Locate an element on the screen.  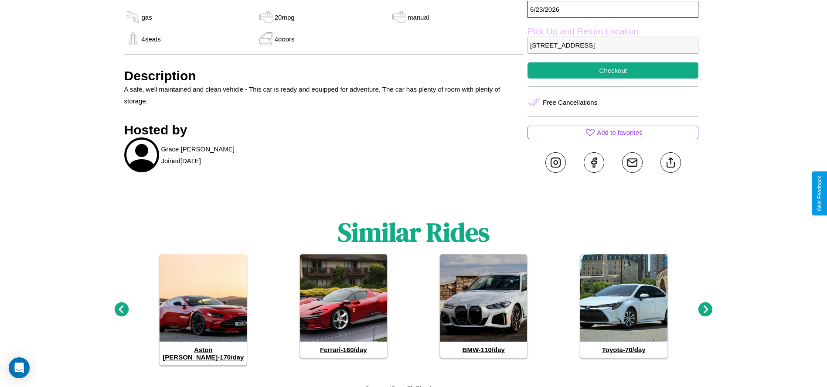
h4: Ferrari - 160 /day is located at coordinates (344, 349).